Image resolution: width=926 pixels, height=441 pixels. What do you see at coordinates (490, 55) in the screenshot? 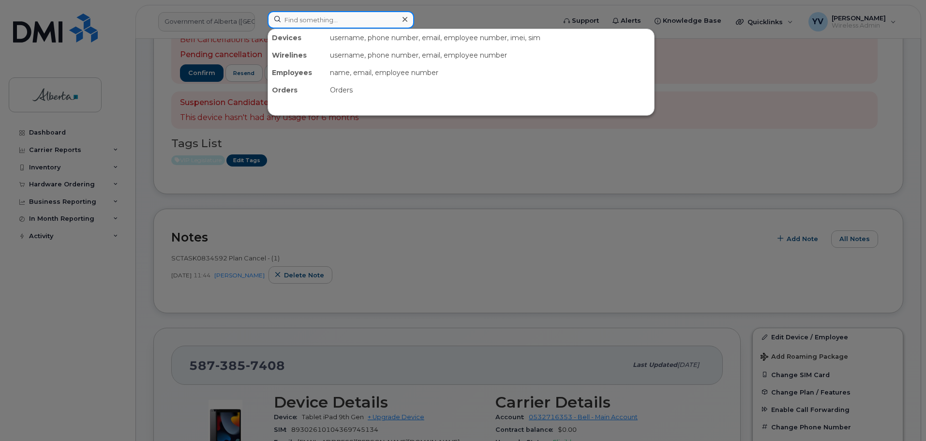
I see `div: username, phone number, email, employee number` at bounding box center [490, 55].